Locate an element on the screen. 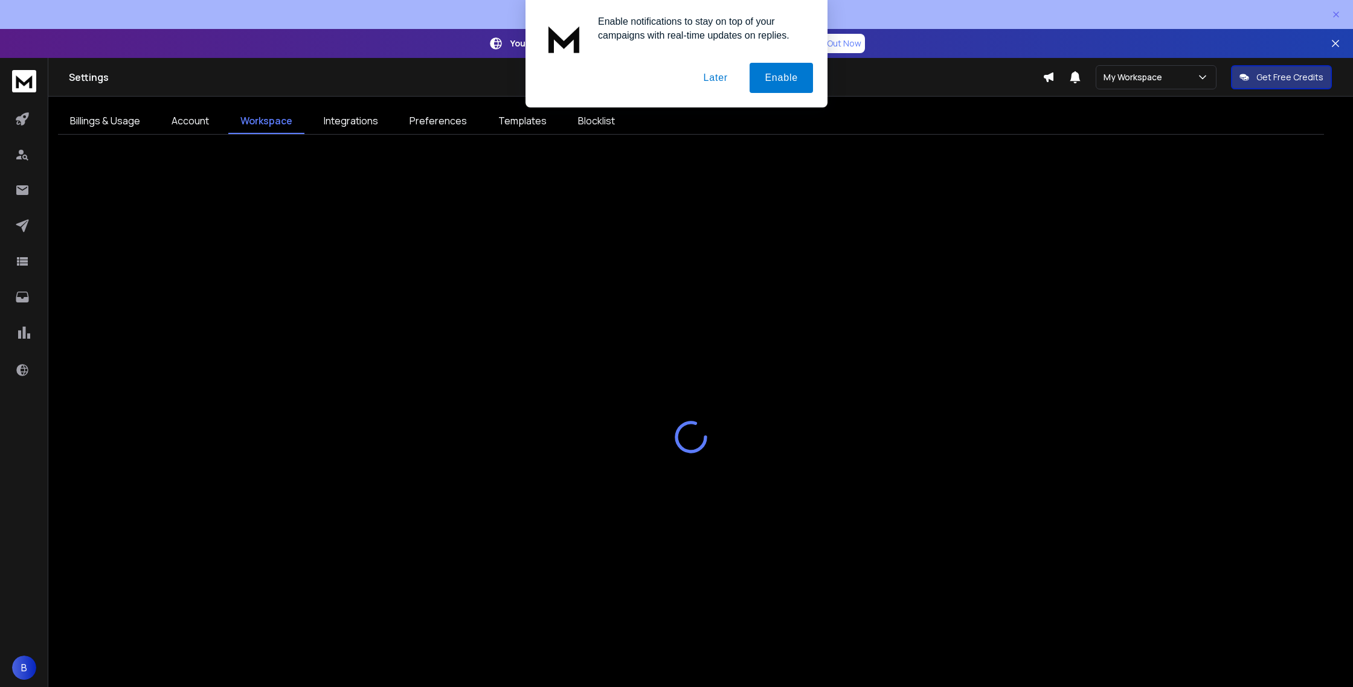 The height and width of the screenshot is (687, 1353). button: Enable is located at coordinates (781, 78).